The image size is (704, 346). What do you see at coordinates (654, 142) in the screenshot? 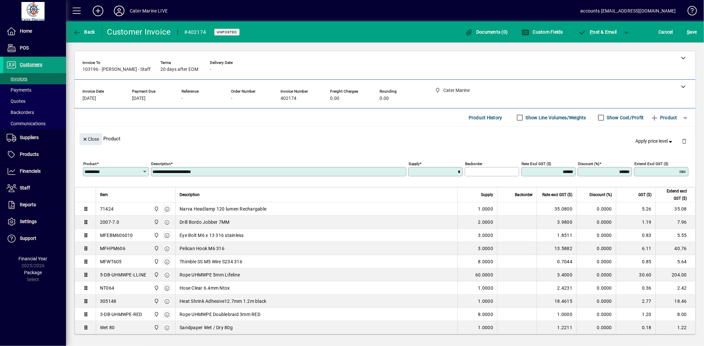
I see `button: Apply price level` at bounding box center [654, 142].